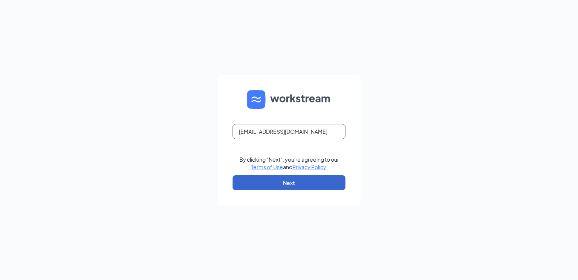  What do you see at coordinates (289, 163) in the screenshot?
I see `div: By clicking "Next", you're agreeing to our and .` at bounding box center [289, 163].